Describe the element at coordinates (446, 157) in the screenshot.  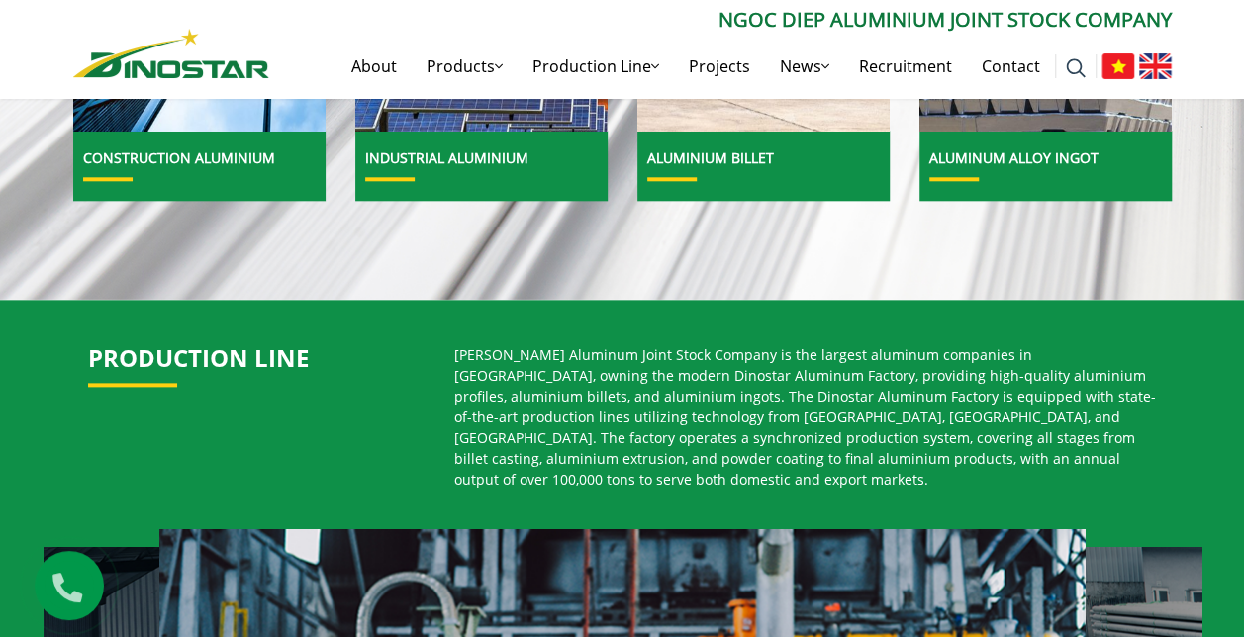
I see `a: Industrial aluminium` at that location.